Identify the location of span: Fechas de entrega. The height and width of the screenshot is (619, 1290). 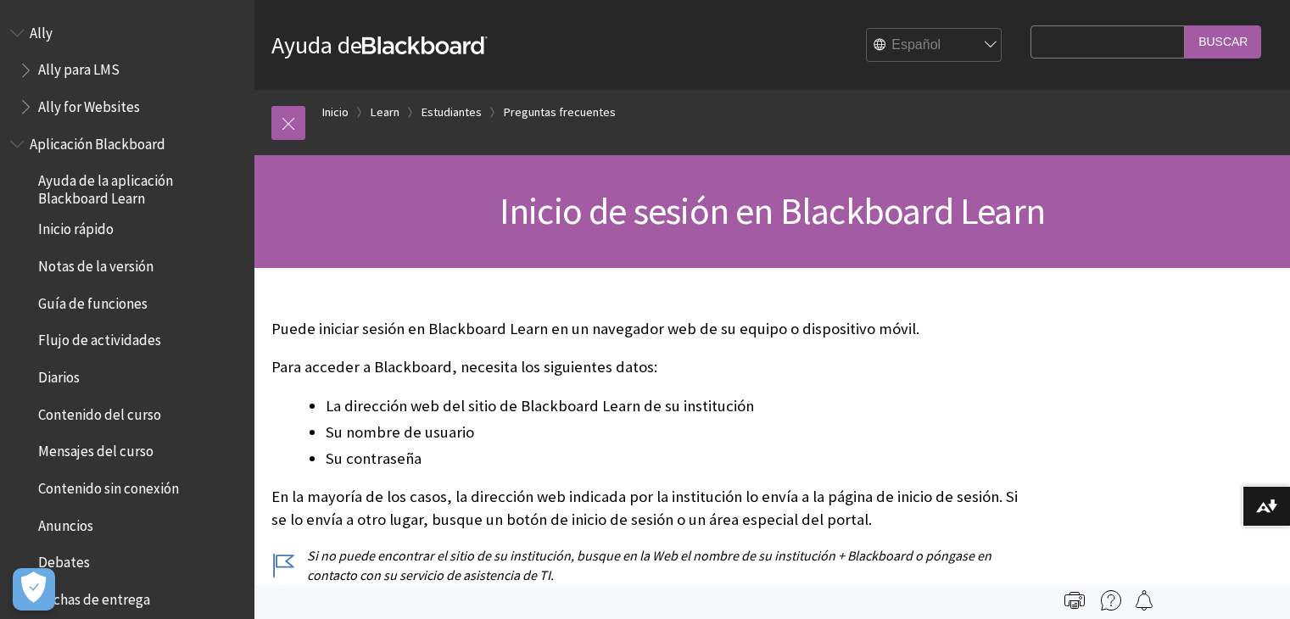
(94, 596).